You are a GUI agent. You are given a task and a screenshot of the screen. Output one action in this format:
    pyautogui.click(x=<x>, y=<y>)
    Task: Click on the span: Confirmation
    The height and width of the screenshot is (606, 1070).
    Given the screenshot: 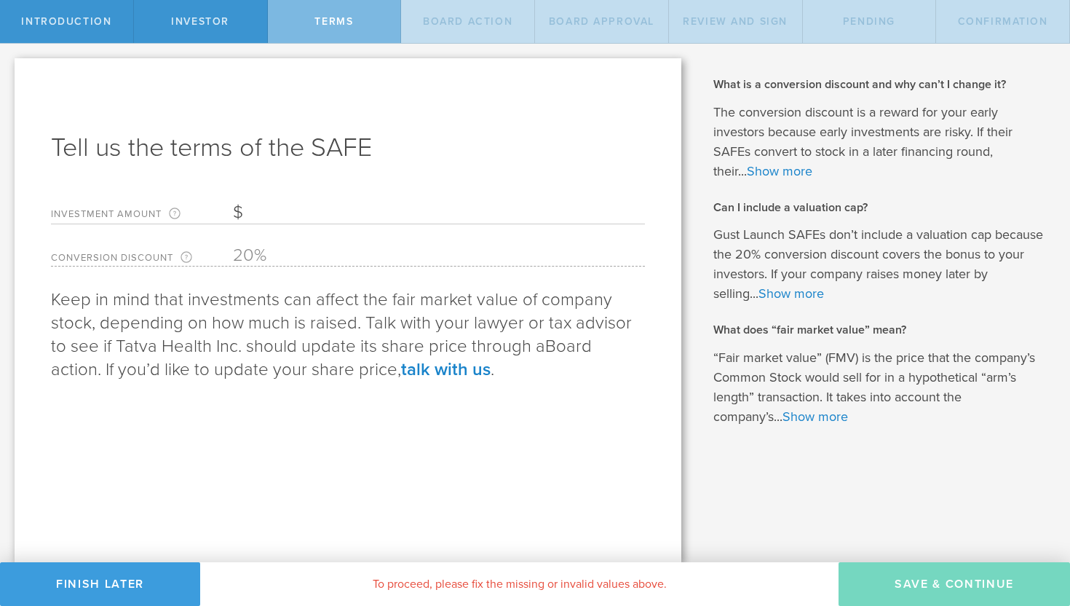 What is the action you would take?
    pyautogui.click(x=1003, y=21)
    